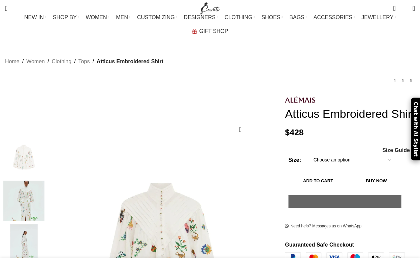 The width and height of the screenshot is (420, 258). I want to click on a: SHOES, so click(272, 18).